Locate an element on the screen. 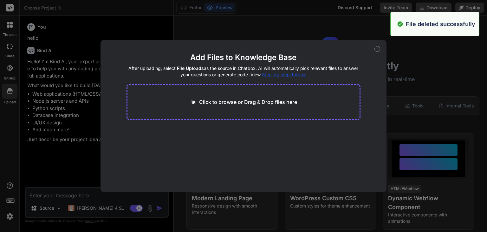 This screenshot has width=487, height=232. p: File deleted successfully is located at coordinates (441, 24).